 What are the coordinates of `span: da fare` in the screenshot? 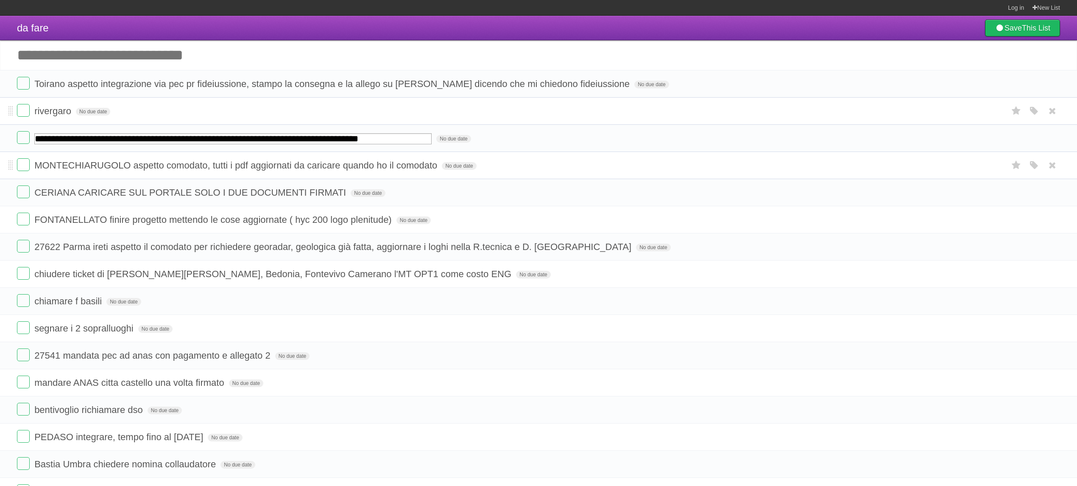 It's located at (33, 28).